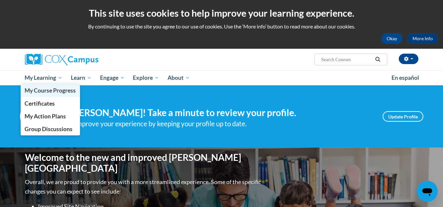 The image size is (443, 207). Describe the element at coordinates (144, 187) in the screenshot. I see `p: Overall, we are proud to provide you with a more streamlined experience. Some of the specific cha...` at that location.